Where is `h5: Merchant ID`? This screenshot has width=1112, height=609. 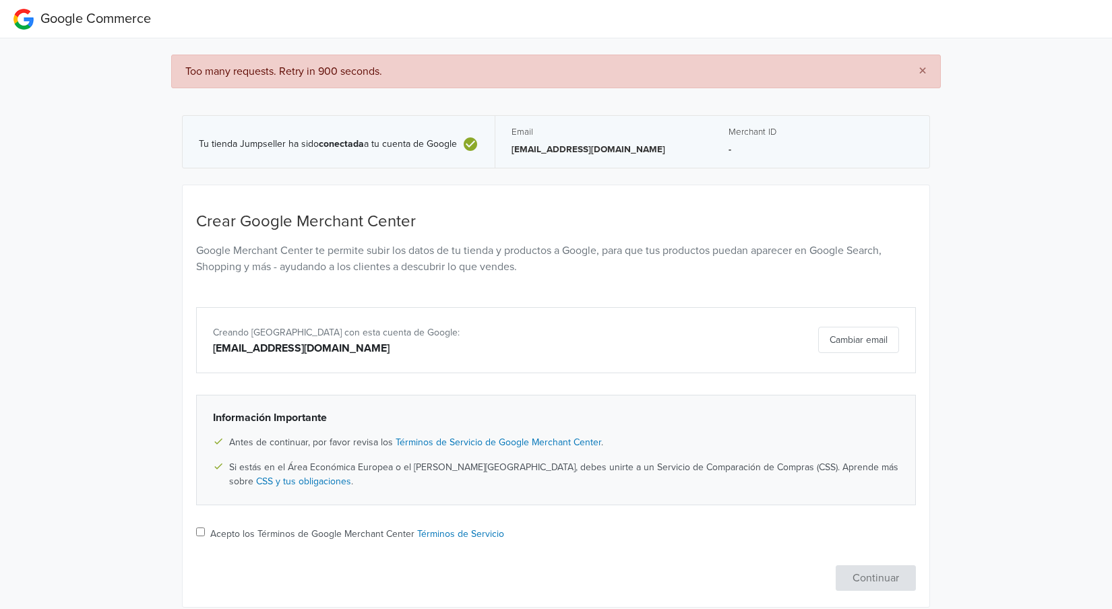 h5: Merchant ID is located at coordinates (821, 132).